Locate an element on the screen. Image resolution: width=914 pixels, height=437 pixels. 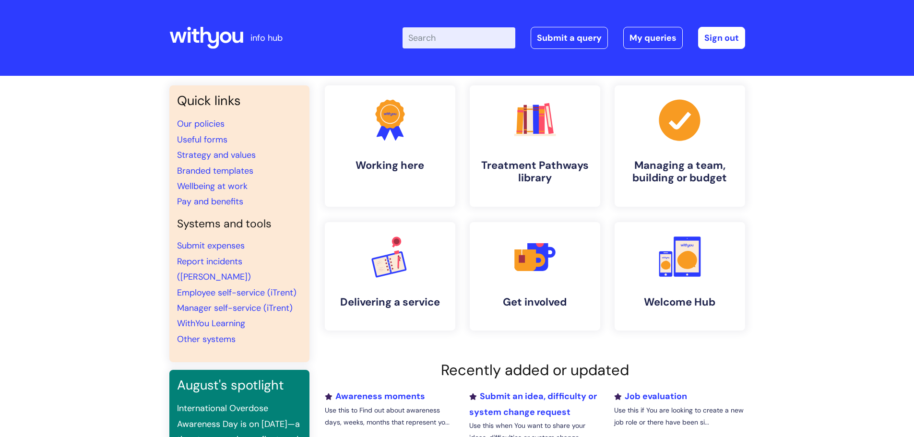
h3: Quick links is located at coordinates (239, 101).